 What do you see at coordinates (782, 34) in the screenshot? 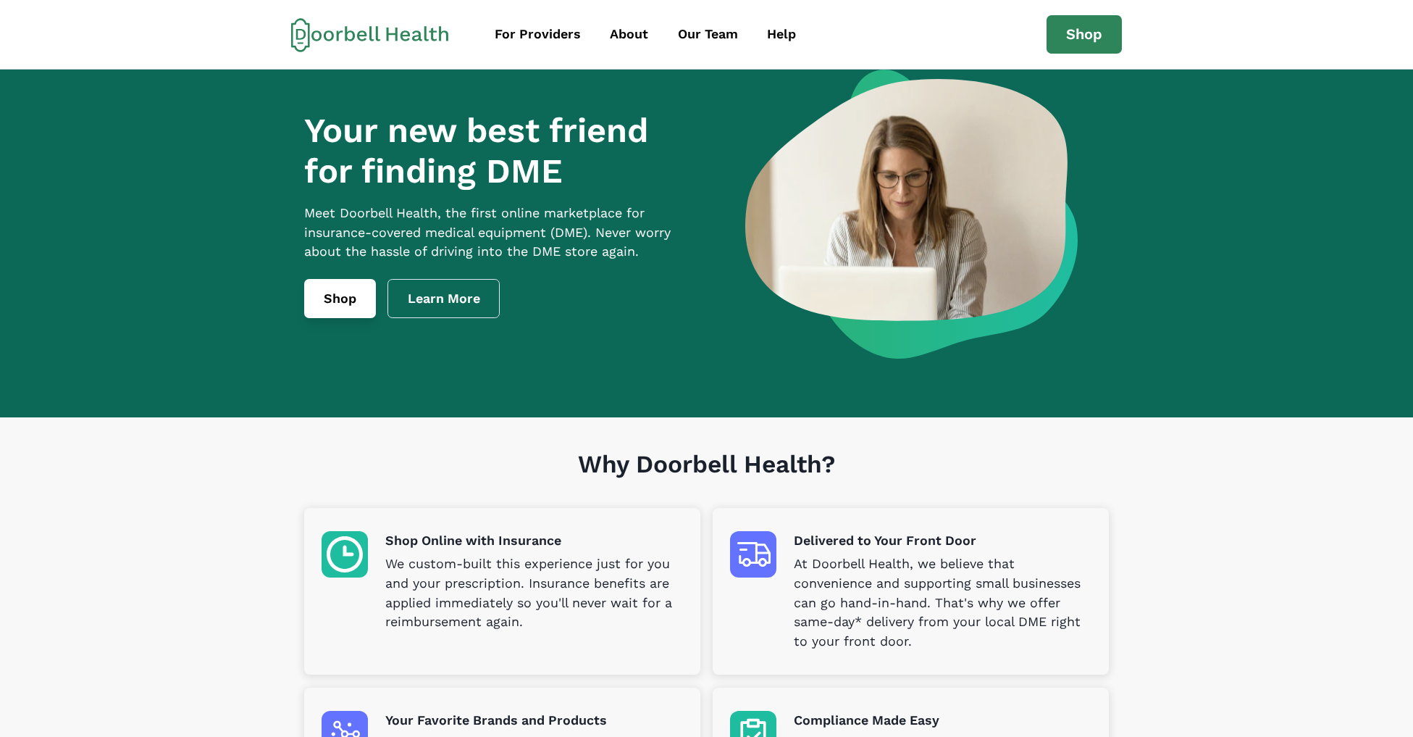
I see `div: Help` at bounding box center [782, 34].